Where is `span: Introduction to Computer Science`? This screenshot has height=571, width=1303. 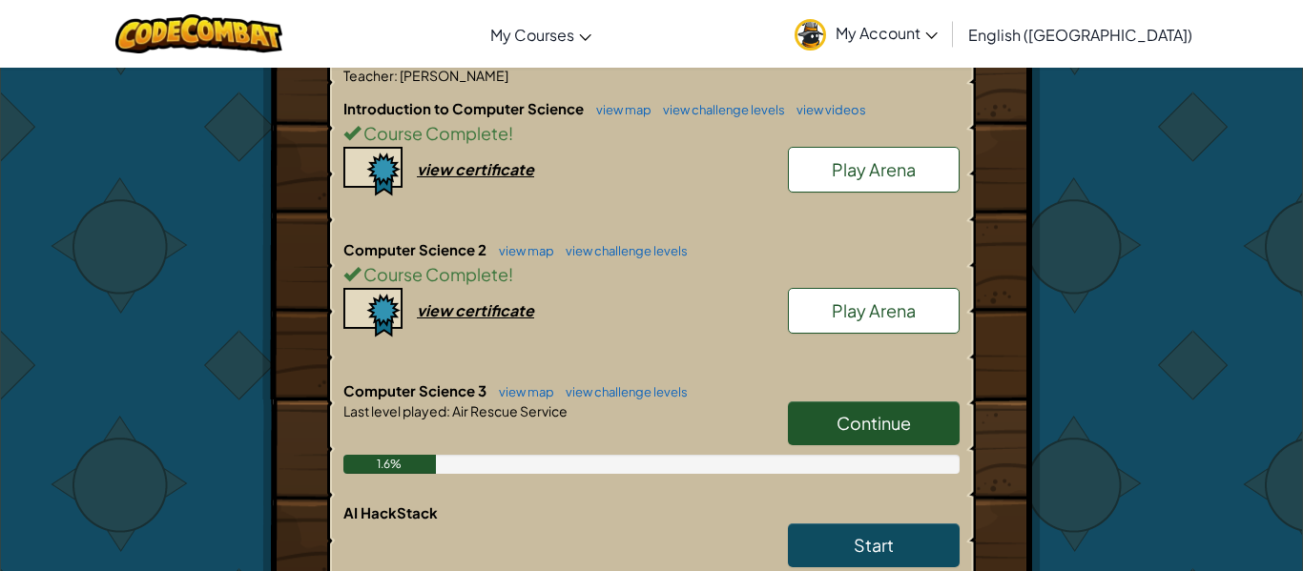 span: Introduction to Computer Science is located at coordinates (465, 108).